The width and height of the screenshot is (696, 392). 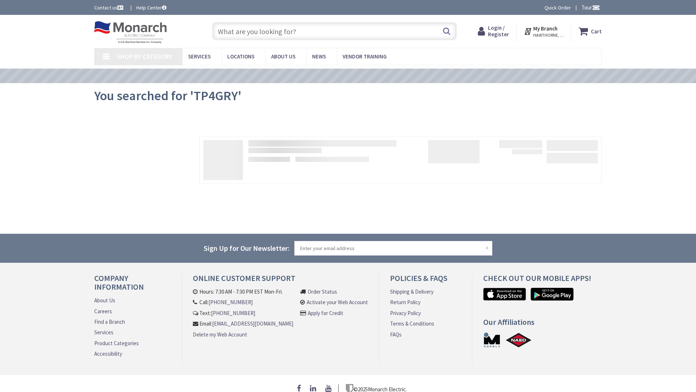 What do you see at coordinates (110, 8) in the screenshot?
I see `a: Contact us` at bounding box center [110, 8].